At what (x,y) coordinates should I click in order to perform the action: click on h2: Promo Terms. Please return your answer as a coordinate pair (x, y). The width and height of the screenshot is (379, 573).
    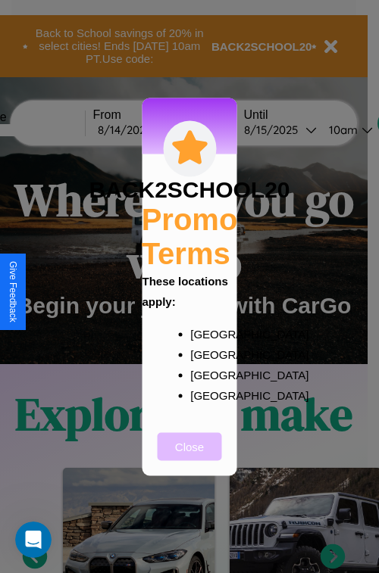
    Looking at the image, I should click on (189, 236).